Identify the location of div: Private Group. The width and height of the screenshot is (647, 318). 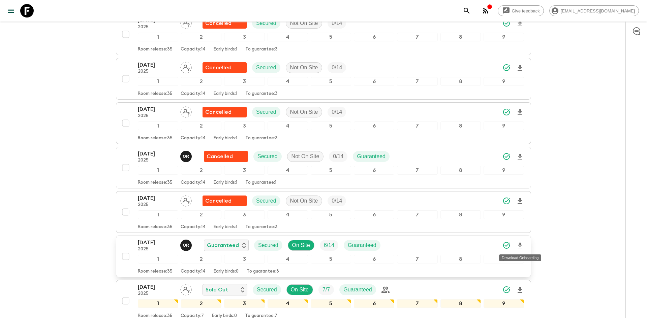
(385, 290).